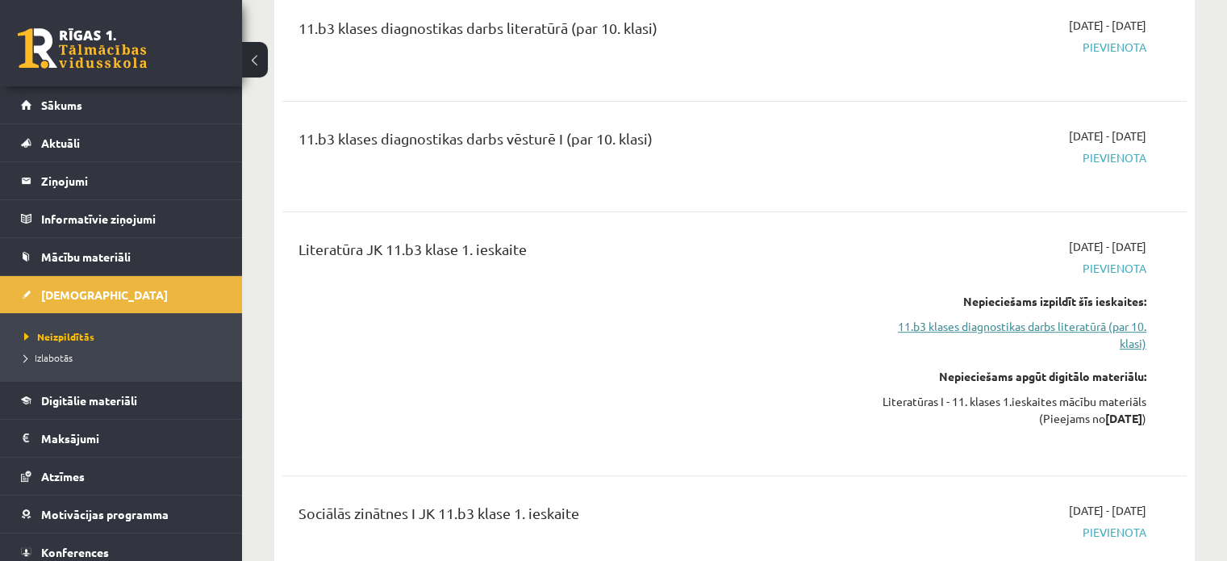 The image size is (1227, 561). What do you see at coordinates (61, 105) in the screenshot?
I see `span: Sākums` at bounding box center [61, 105].